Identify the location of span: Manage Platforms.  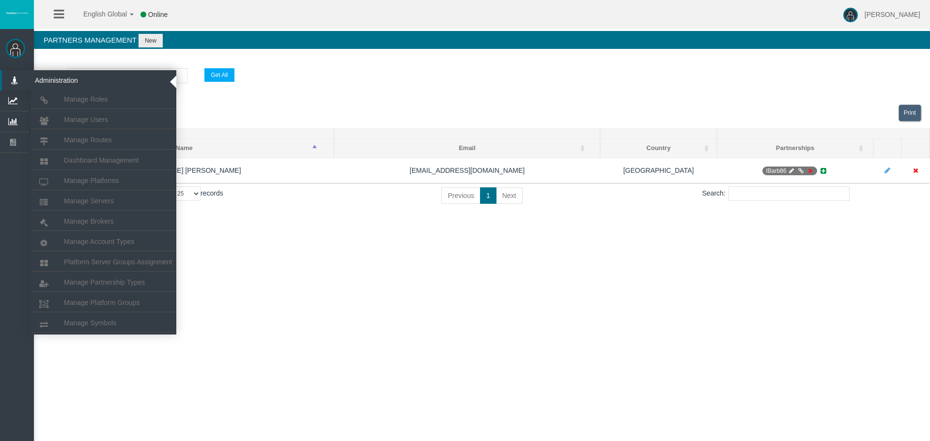
(92, 181).